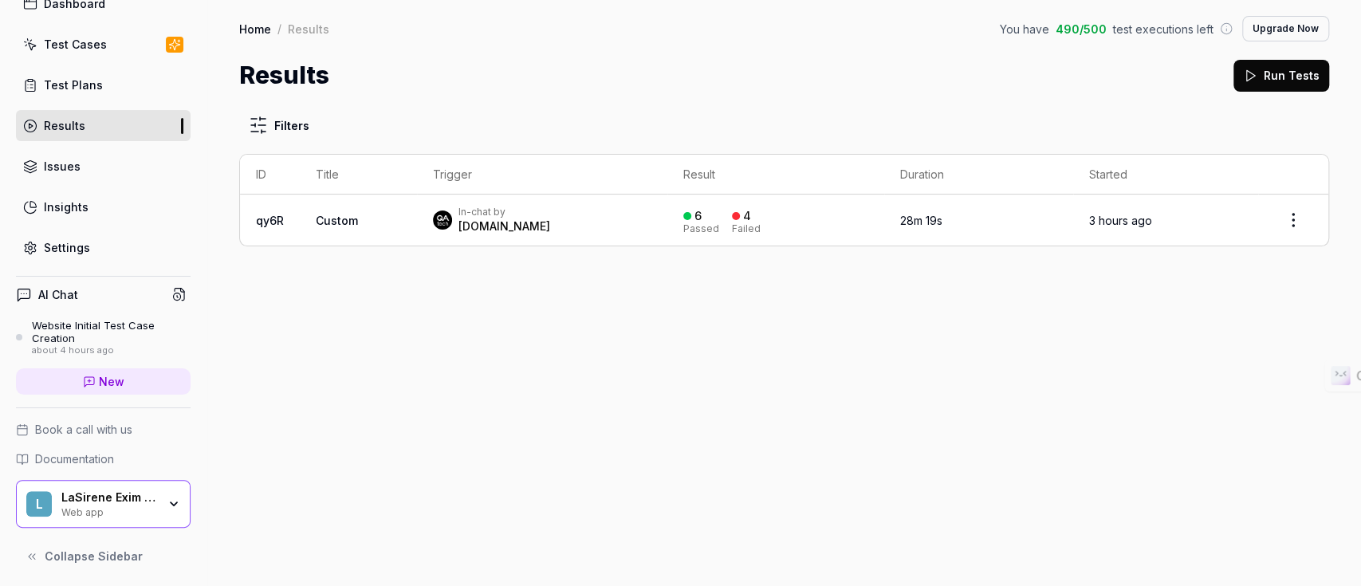  I want to click on a: Documentation, so click(103, 458).